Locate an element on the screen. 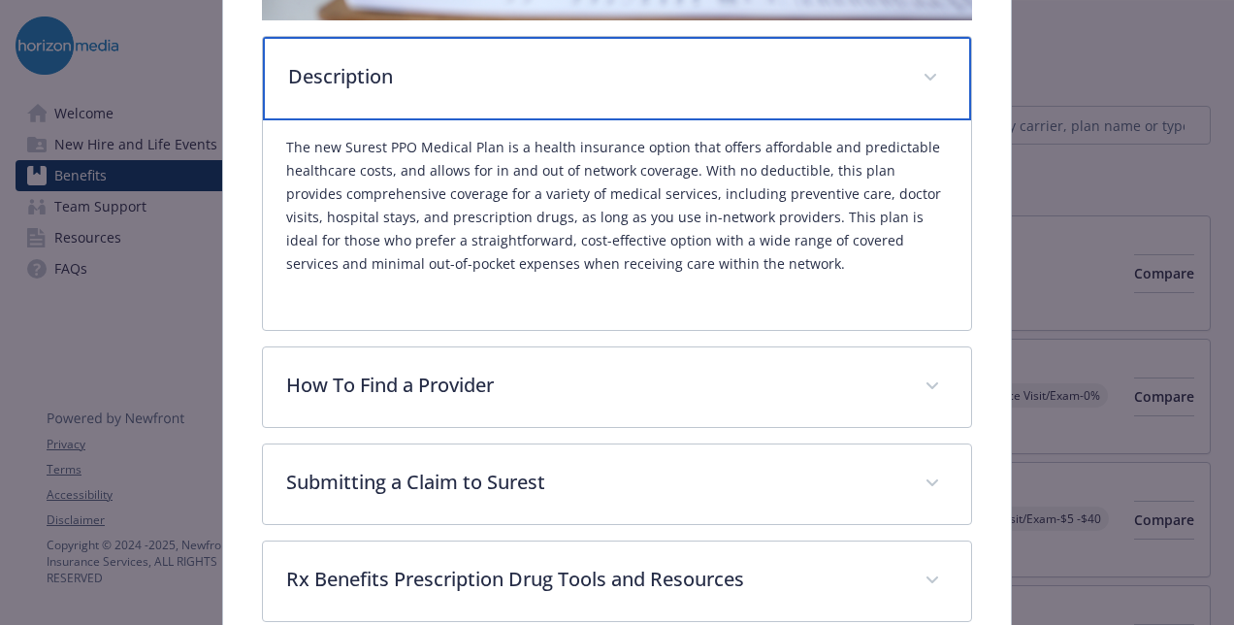 This screenshot has width=1234, height=625. p: Submitting a Claim to Surest is located at coordinates (594, 482).